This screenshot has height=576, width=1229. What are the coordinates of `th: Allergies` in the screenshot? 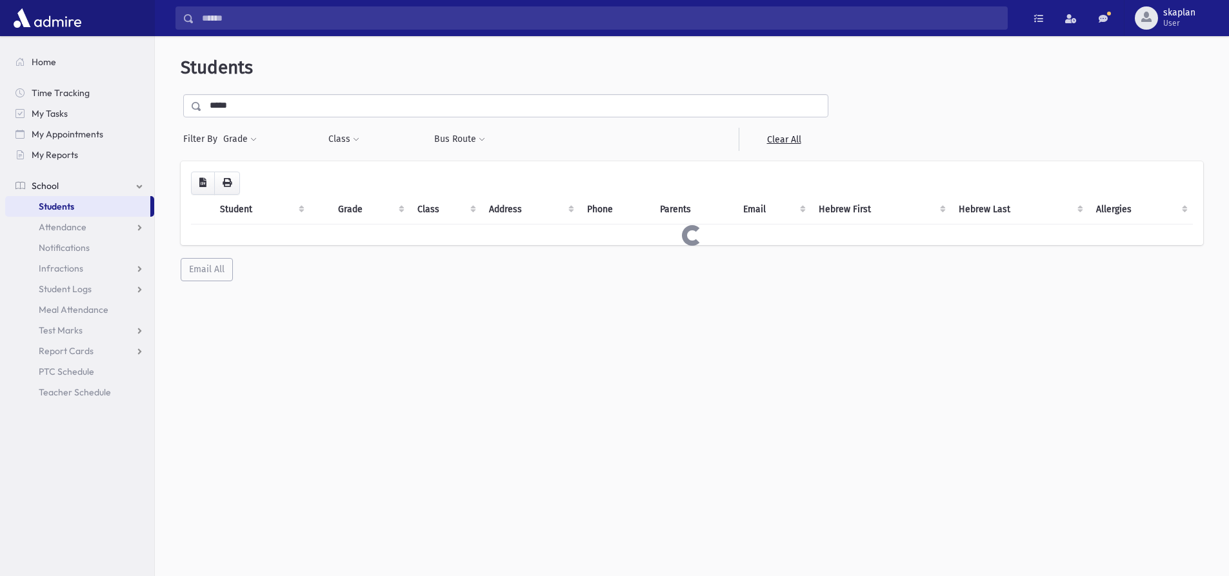 It's located at (1141, 210).